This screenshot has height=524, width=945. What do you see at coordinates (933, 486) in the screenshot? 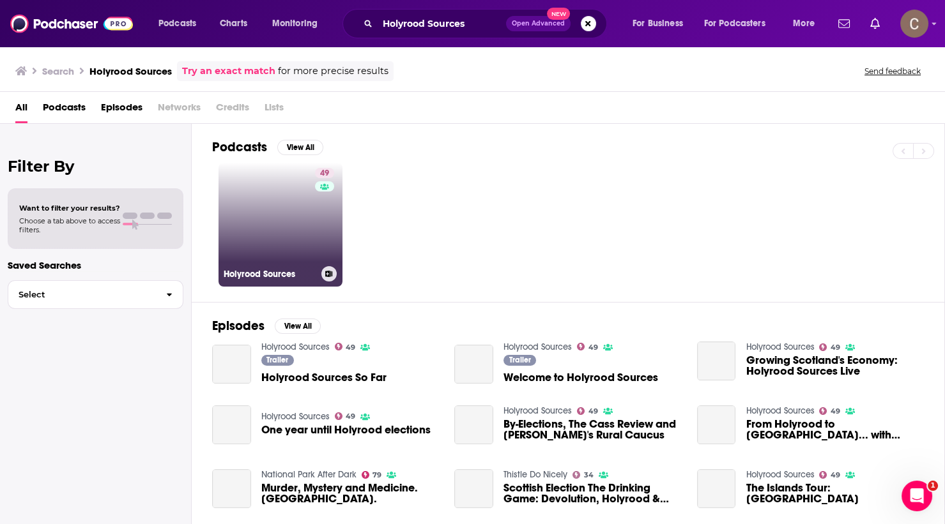
I see `span: 1` at bounding box center [933, 486].